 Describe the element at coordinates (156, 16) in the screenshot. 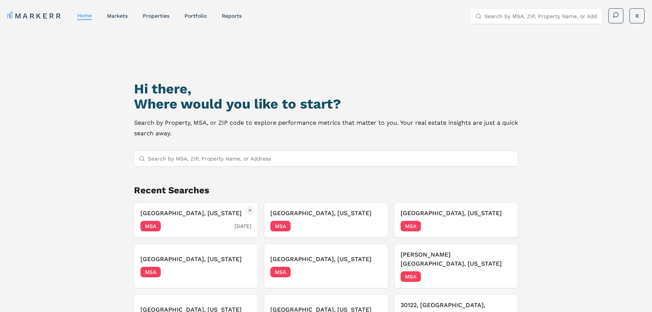

I see `a: properties` at that location.